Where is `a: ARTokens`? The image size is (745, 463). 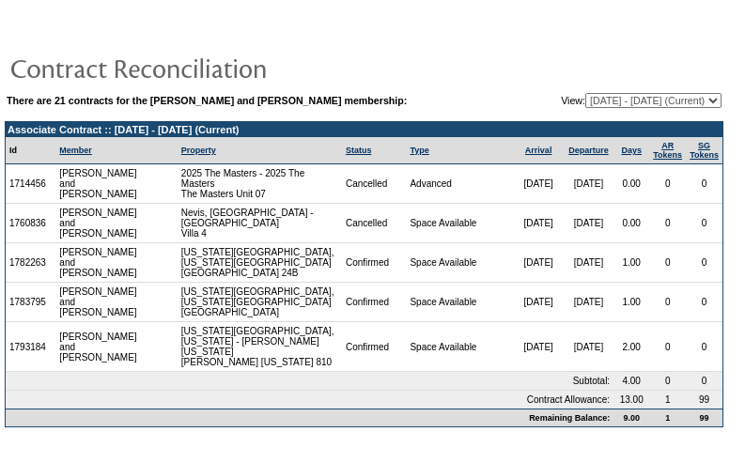 a: ARTokens is located at coordinates (667, 150).